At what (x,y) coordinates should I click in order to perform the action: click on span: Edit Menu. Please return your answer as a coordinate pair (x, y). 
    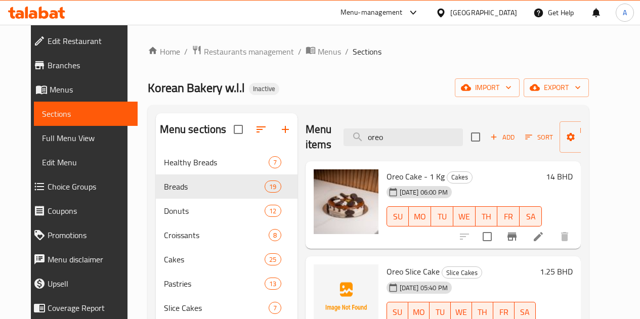
    Looking at the image, I should click on (85, 162).